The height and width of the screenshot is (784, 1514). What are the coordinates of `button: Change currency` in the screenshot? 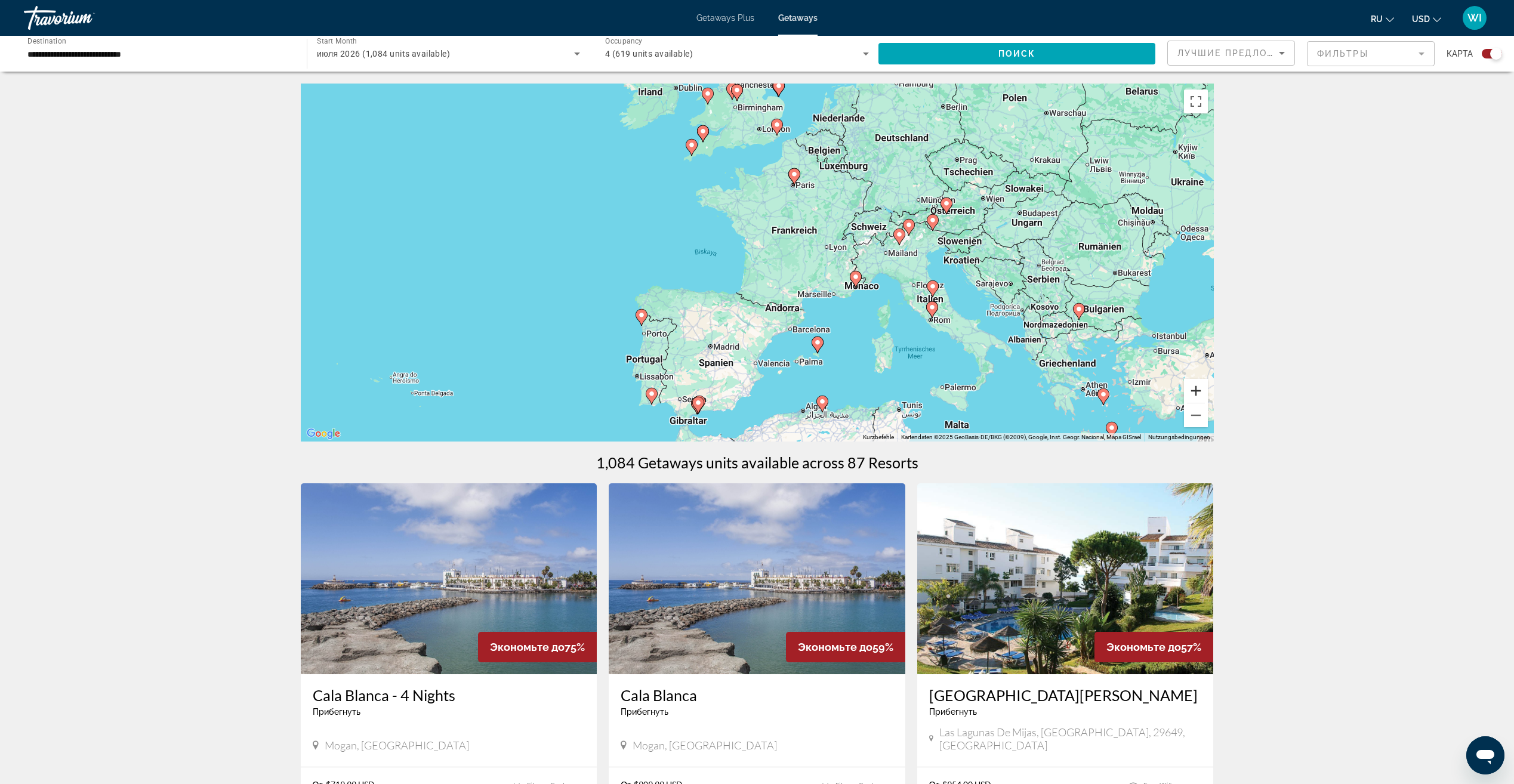 It's located at (1426, 19).